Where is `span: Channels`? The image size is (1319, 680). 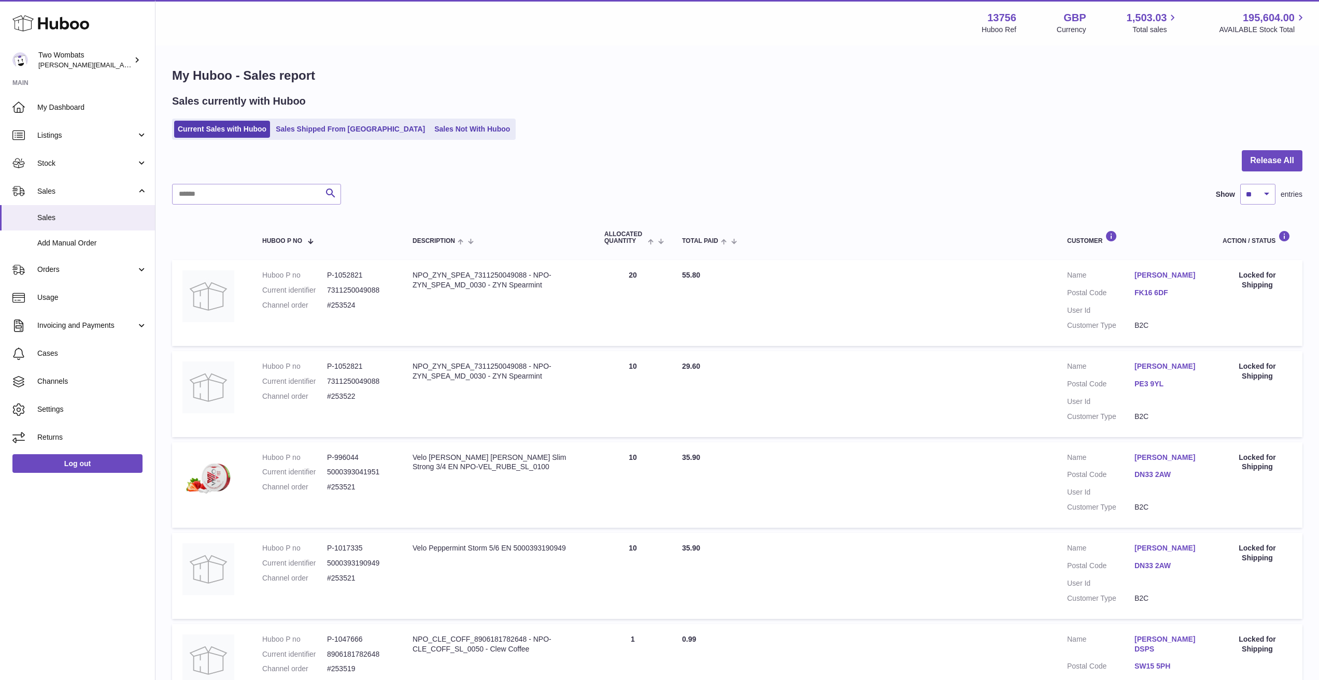 span: Channels is located at coordinates (92, 381).